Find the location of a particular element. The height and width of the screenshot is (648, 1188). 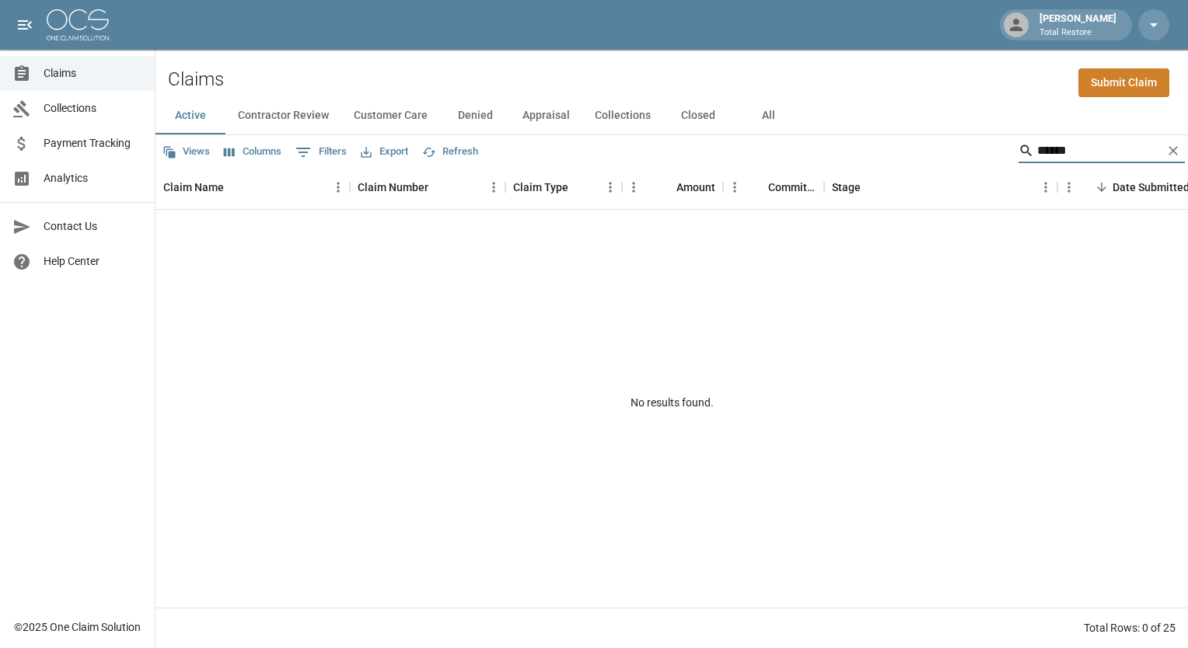

span: Analytics is located at coordinates (93, 178).